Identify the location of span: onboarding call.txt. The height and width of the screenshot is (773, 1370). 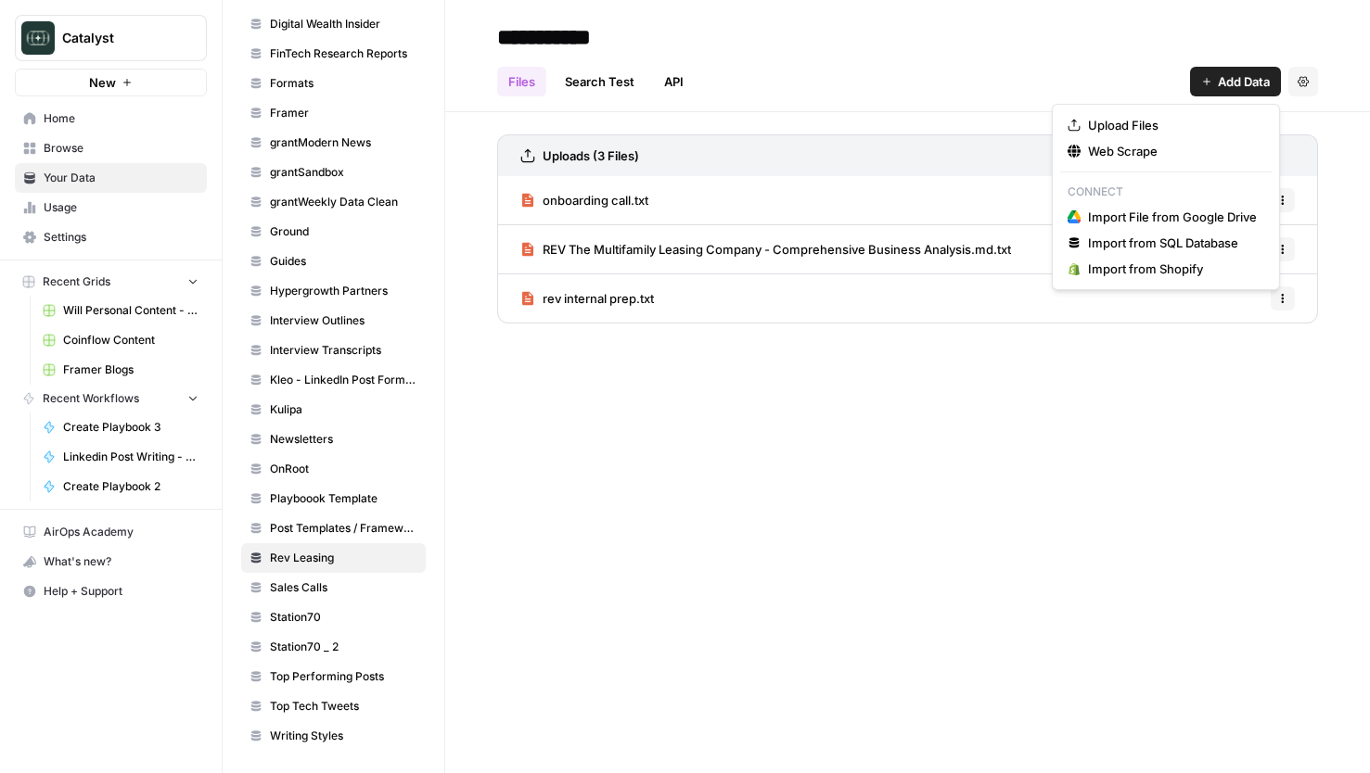
(595, 200).